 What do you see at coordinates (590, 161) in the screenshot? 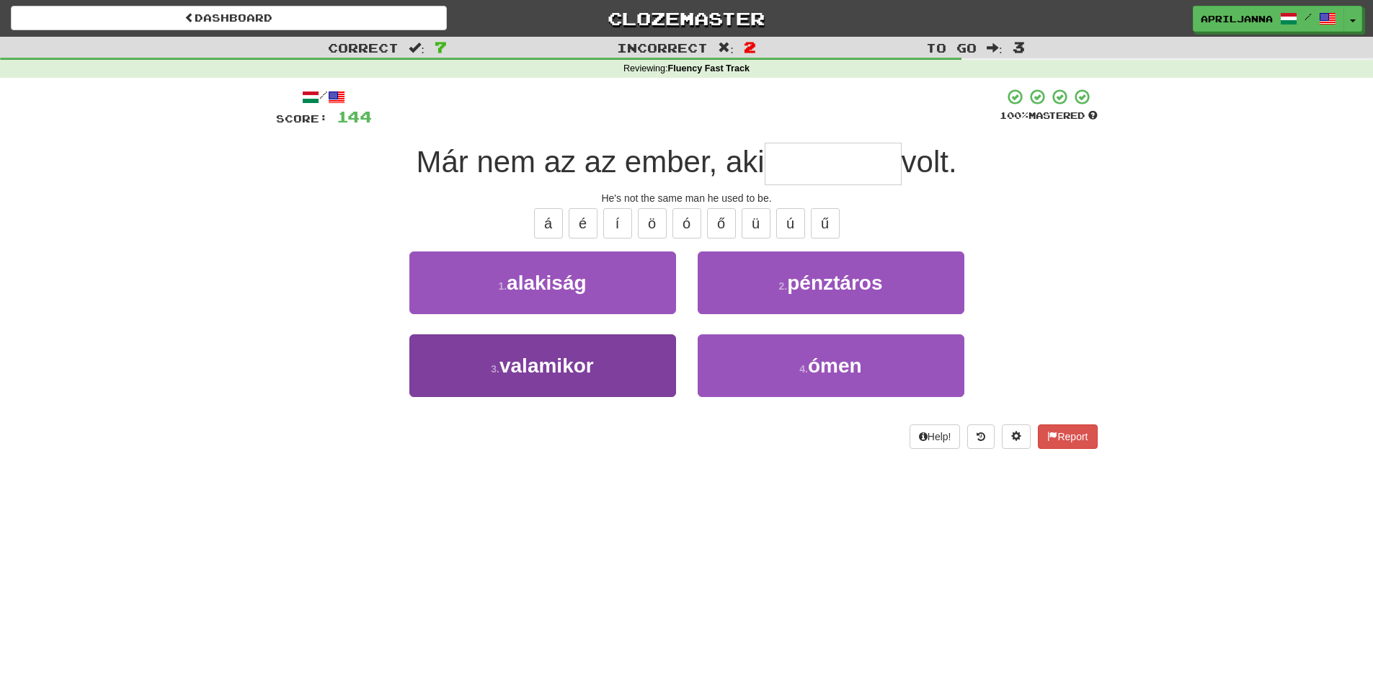
I see `span: Már nem az az ember, aki` at bounding box center [590, 161].